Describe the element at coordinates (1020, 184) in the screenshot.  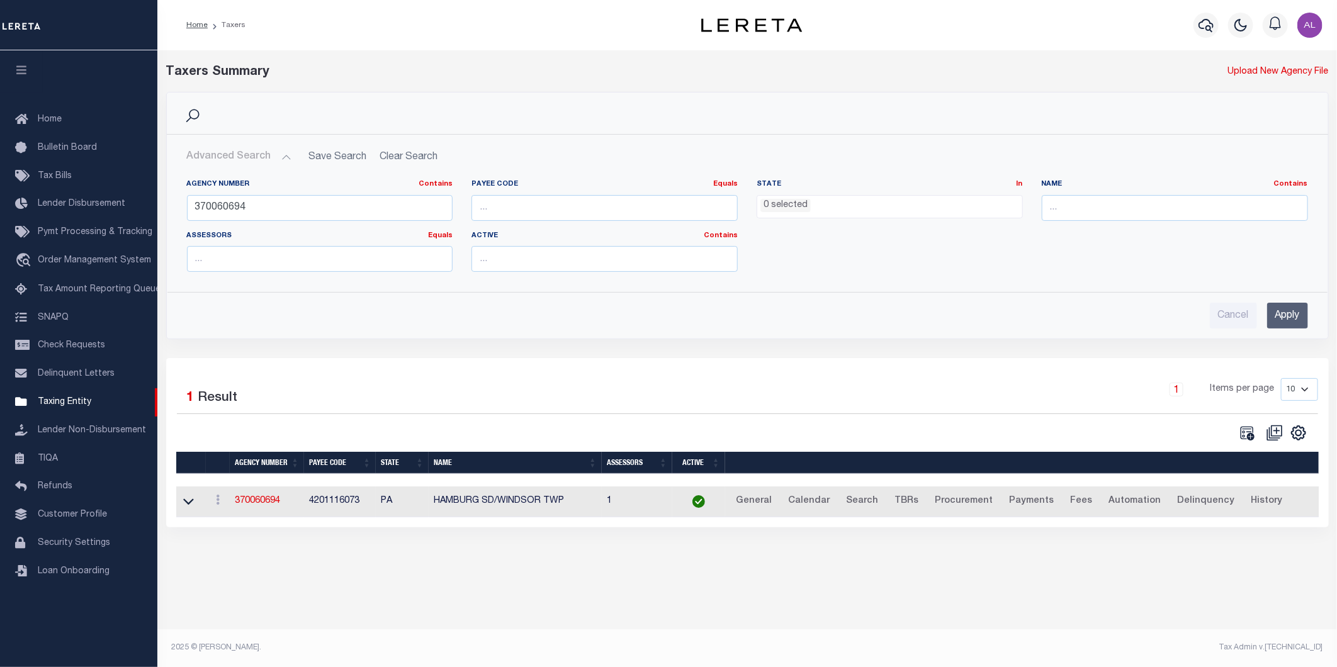
I see `a: In` at that location.